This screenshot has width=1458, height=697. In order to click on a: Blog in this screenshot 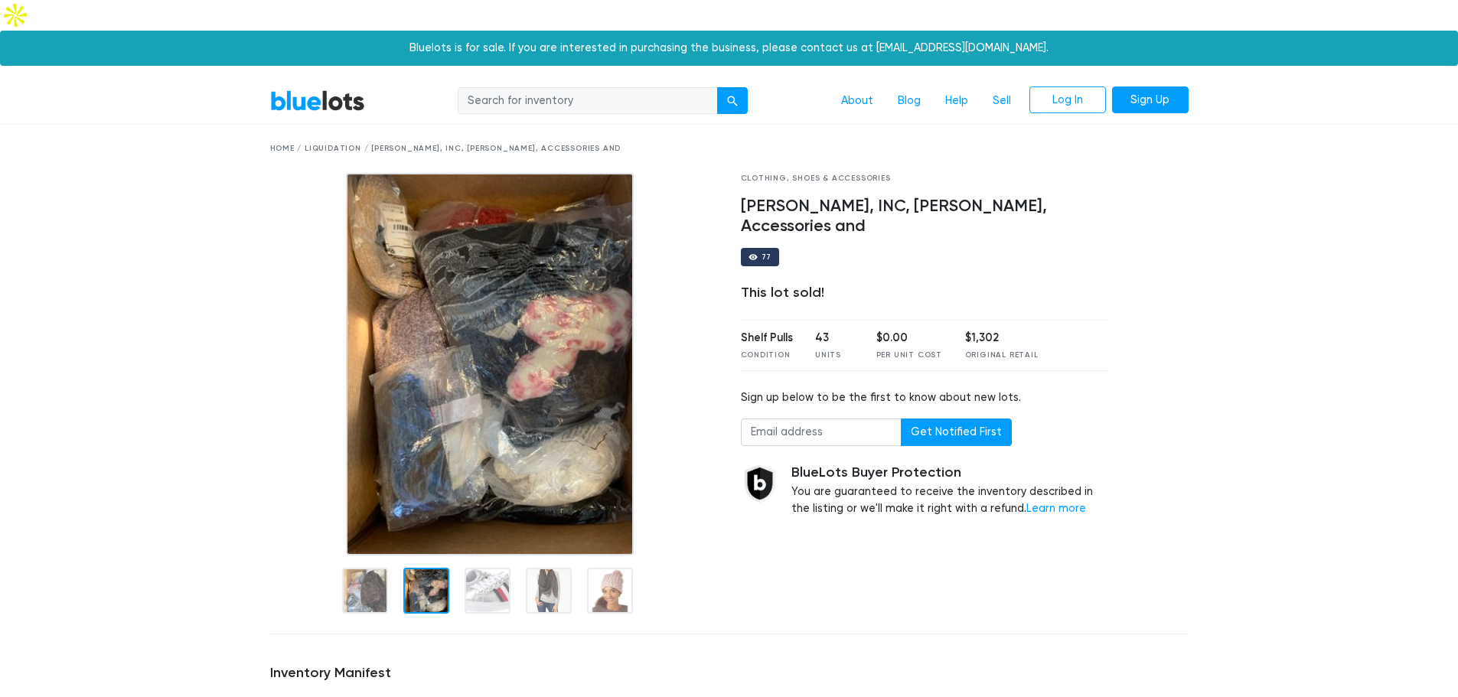, I will do `click(909, 101)`.